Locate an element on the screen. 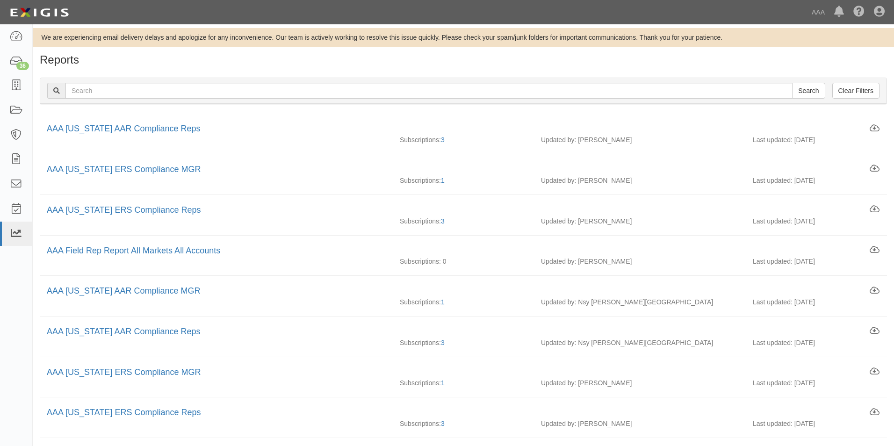  h1: Reports is located at coordinates (463, 60).